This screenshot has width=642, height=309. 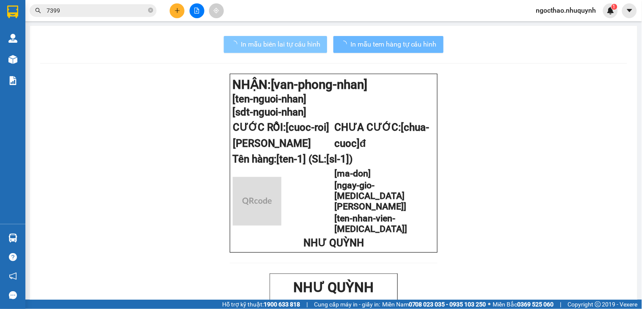 I want to click on span: NHƯ QUỲNH, so click(x=334, y=243).